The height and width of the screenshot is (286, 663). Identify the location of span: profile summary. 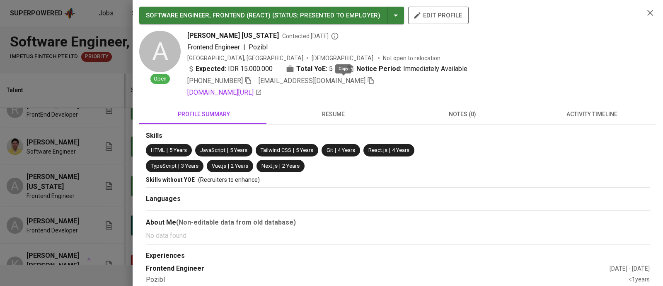
(204, 114).